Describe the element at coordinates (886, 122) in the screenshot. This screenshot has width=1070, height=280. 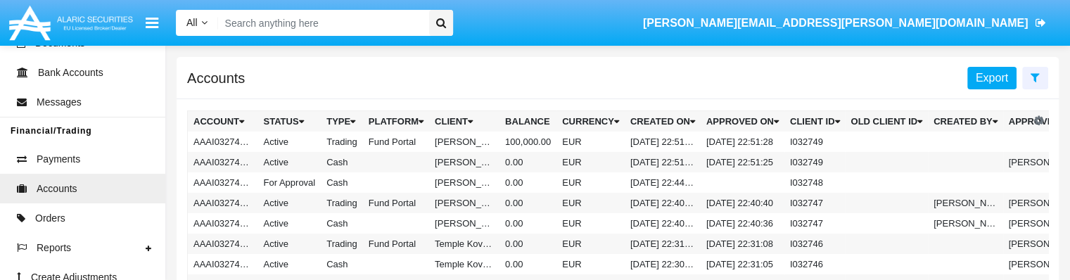
I see `th: Old Client Id` at that location.